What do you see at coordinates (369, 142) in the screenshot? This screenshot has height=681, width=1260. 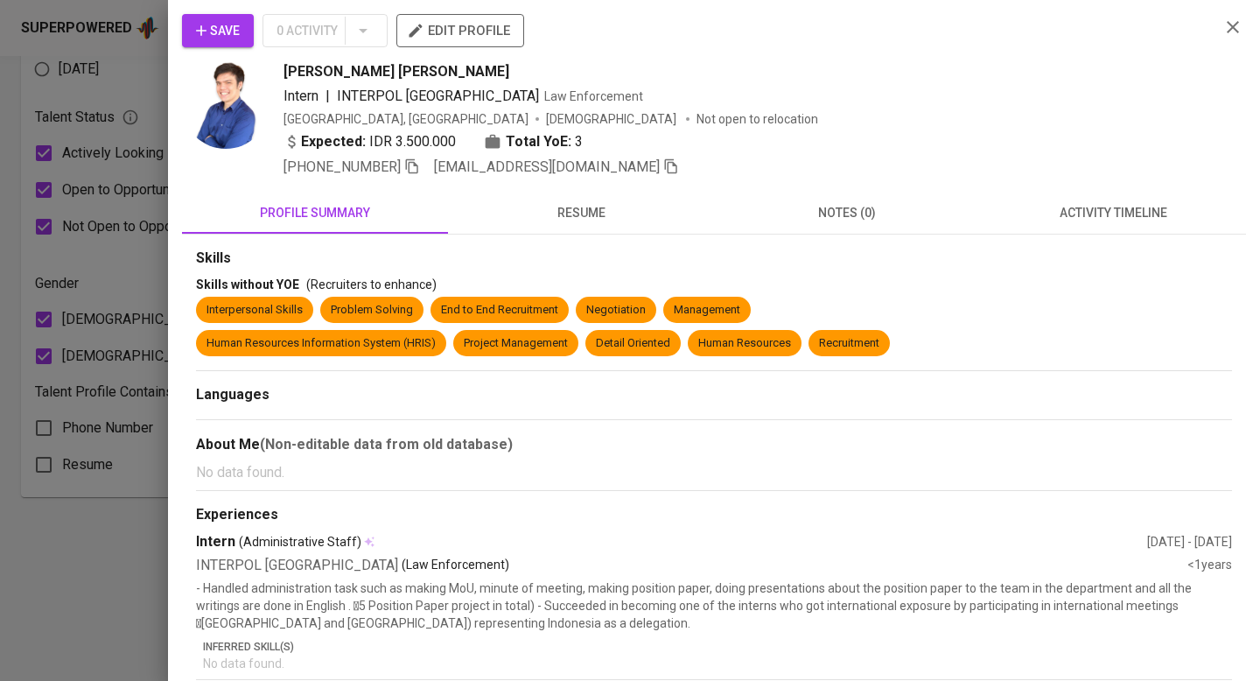 I see `div: IDR 3.500.000` at bounding box center [369, 142].